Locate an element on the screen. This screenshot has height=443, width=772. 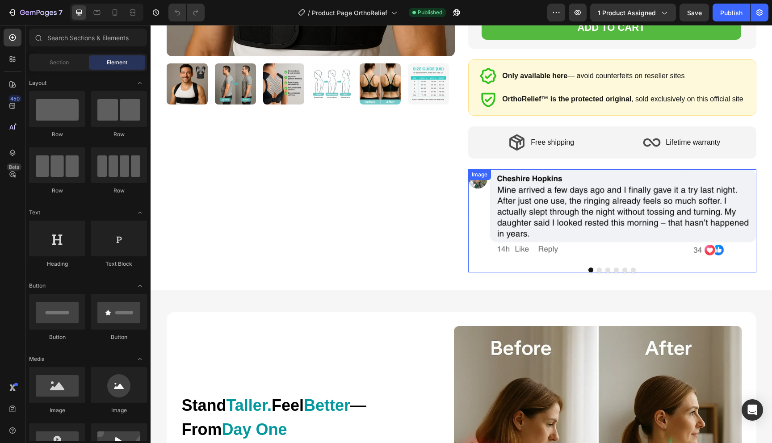
p: Lifetime warranty is located at coordinates (542, 118).